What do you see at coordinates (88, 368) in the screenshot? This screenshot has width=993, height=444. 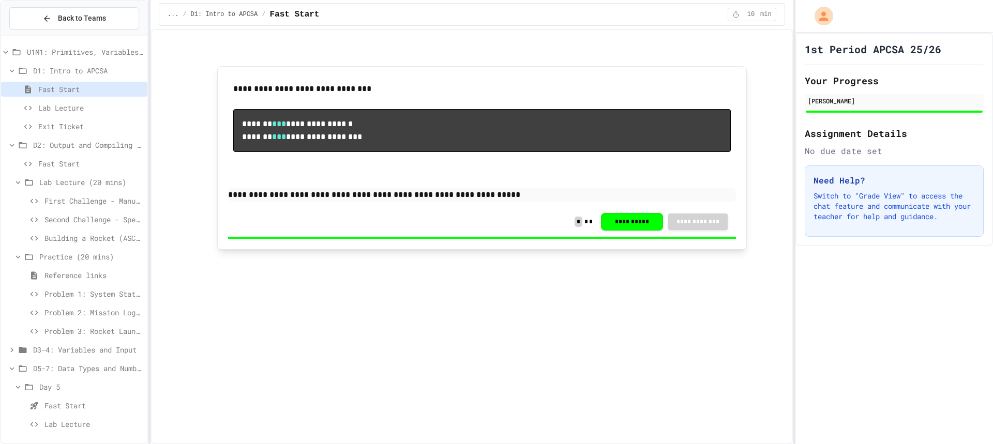 I see `span: D5-7: Data Types and Number Calculations` at bounding box center [88, 368].